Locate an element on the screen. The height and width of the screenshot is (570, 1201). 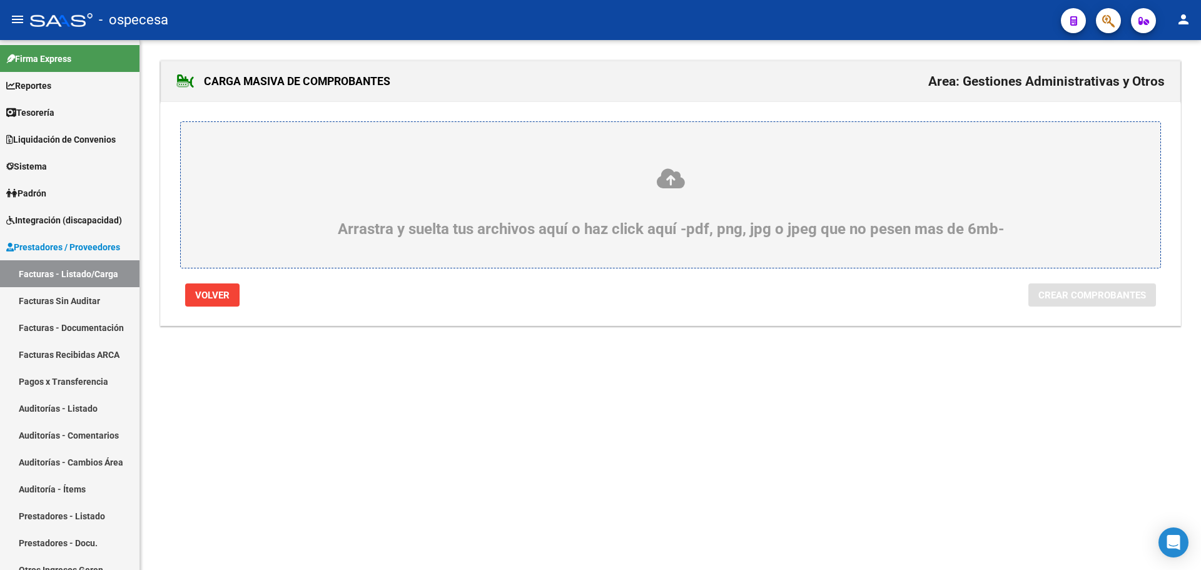
mat-icon: menu is located at coordinates (18, 19).